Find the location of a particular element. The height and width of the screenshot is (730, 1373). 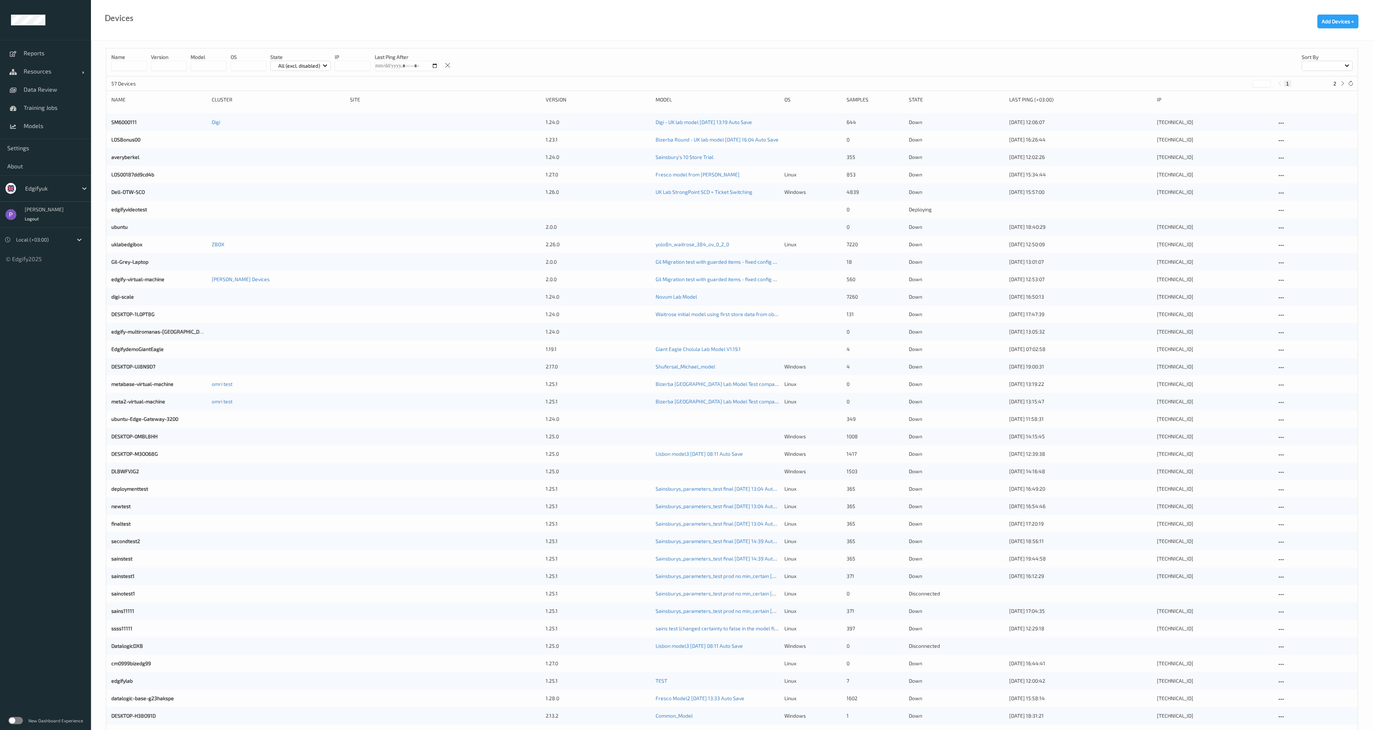

a: DESKTOP-UJ8N9D7 is located at coordinates (133, 366).